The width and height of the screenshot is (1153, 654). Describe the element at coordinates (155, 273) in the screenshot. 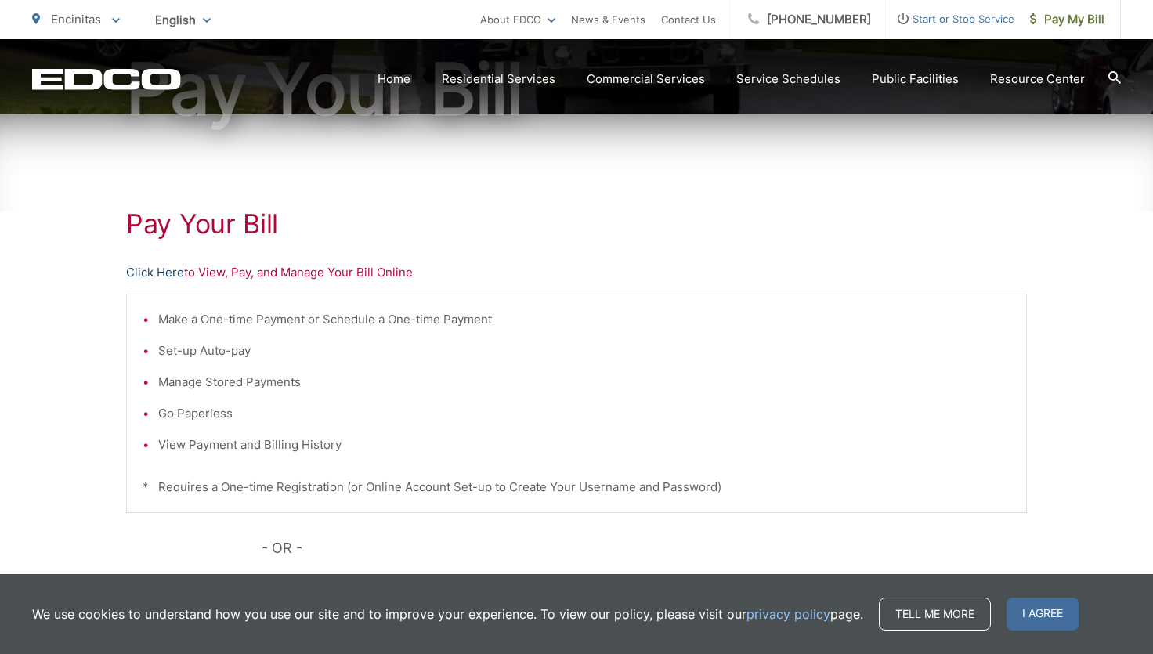

I see `a: Click Here` at that location.